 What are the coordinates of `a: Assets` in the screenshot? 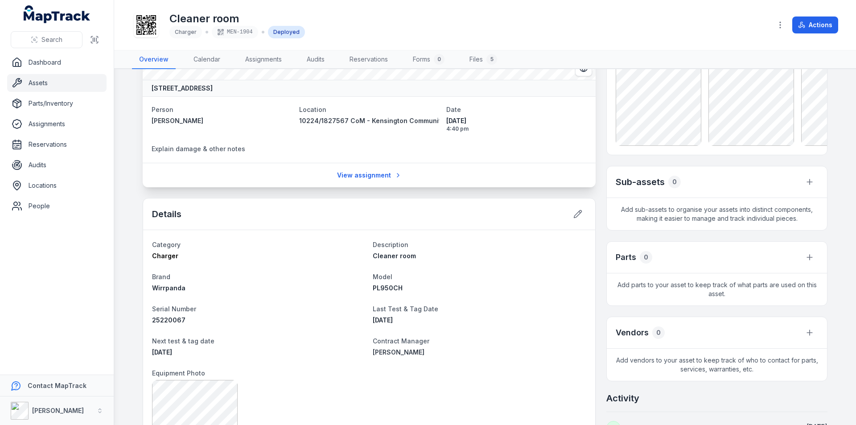 It's located at (57, 83).